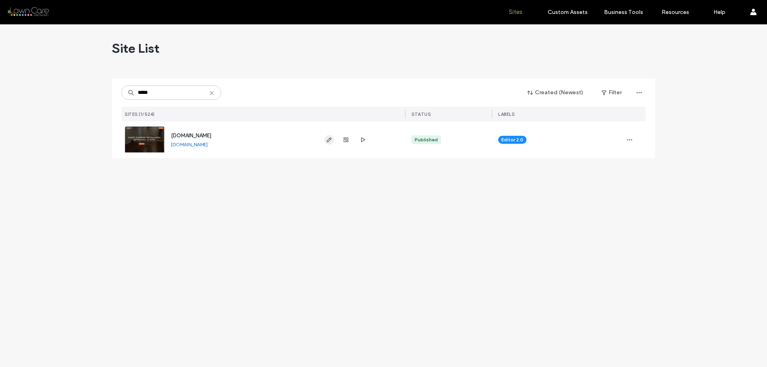 The height and width of the screenshot is (367, 767). Describe the element at coordinates (426, 140) in the screenshot. I see `div: Published` at that location.